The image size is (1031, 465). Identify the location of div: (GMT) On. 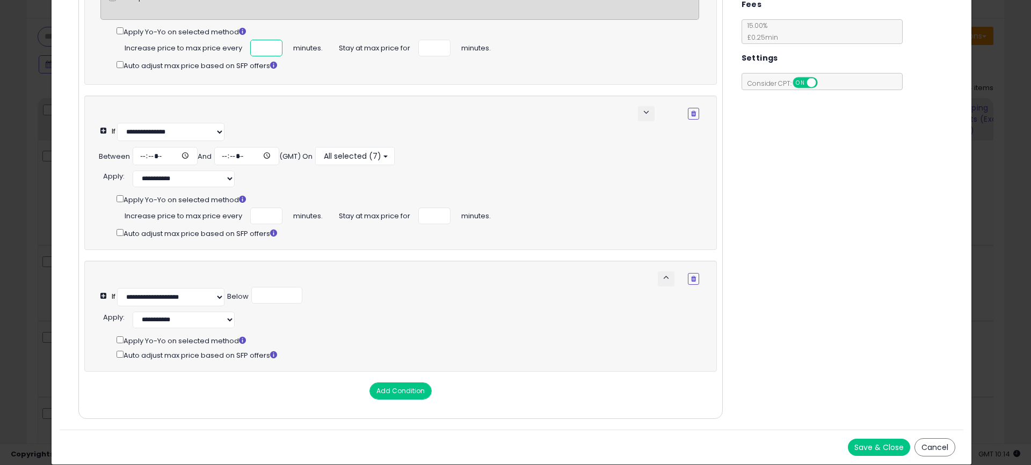
(296, 157).